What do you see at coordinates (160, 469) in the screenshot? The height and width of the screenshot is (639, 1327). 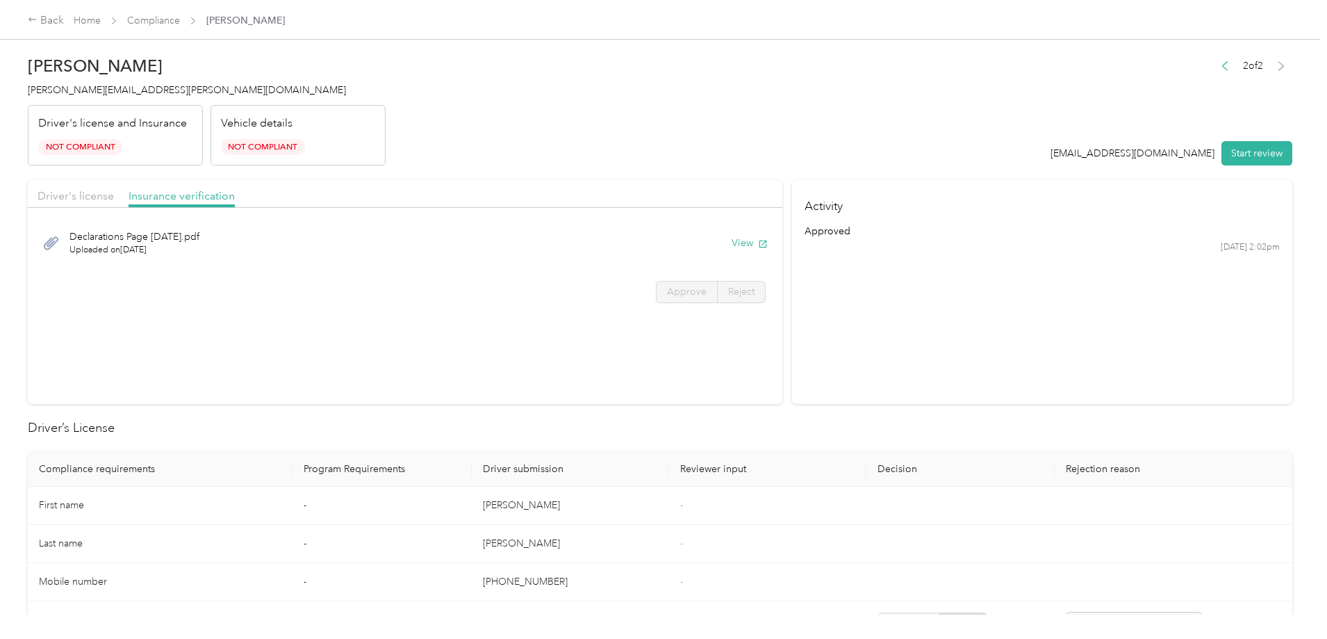 I see `th: Compliance requirements` at bounding box center [160, 469].